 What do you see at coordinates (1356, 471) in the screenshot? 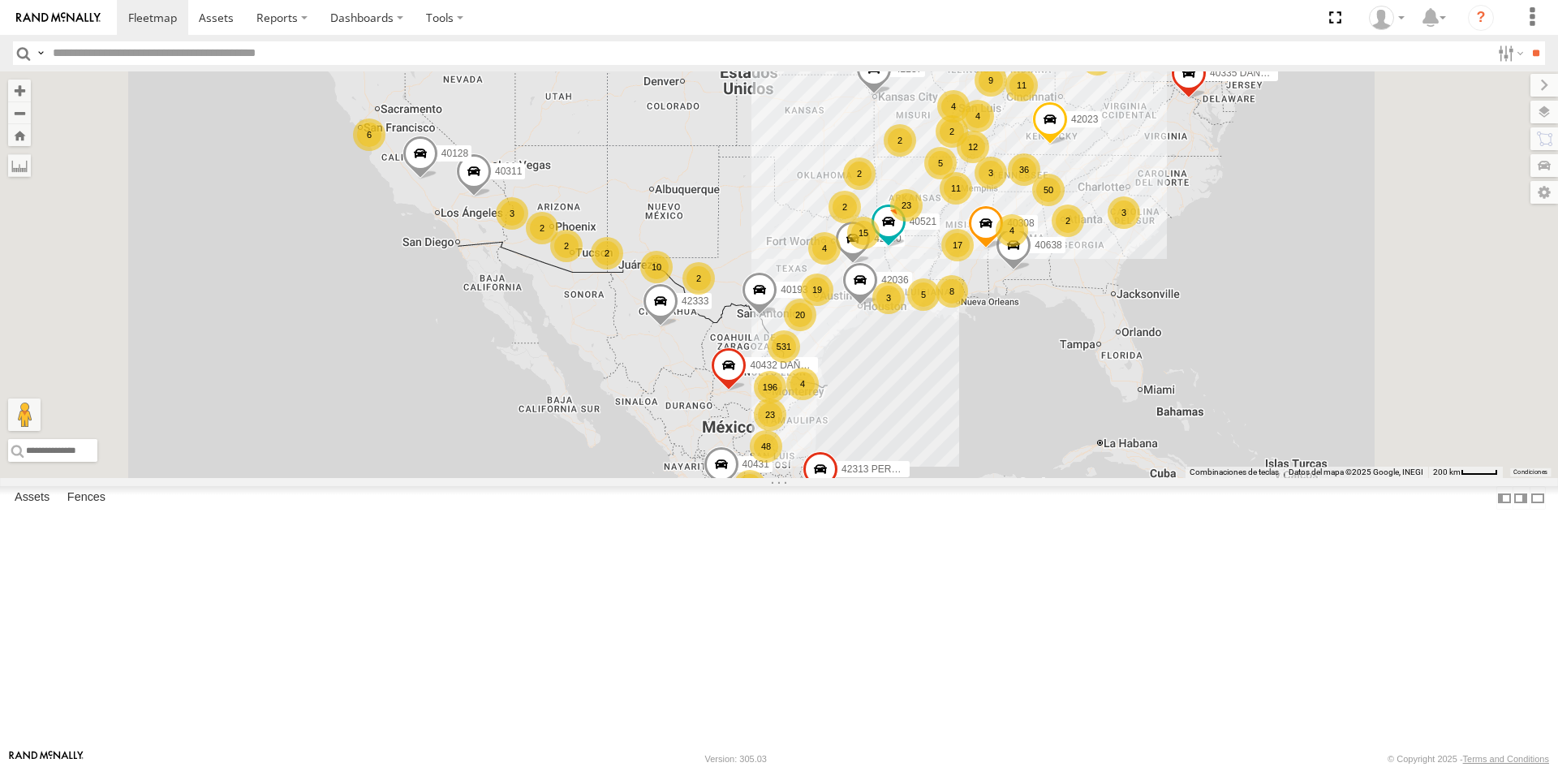
I see `span: Datos del mapa ©2025 Google, INEGI` at bounding box center [1356, 471].